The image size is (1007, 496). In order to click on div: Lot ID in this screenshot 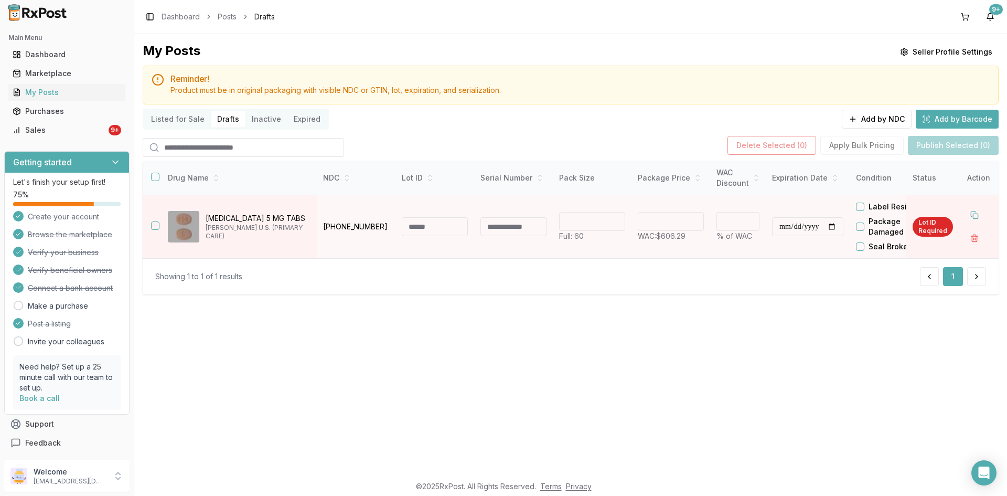, I will do `click(435, 178)`.